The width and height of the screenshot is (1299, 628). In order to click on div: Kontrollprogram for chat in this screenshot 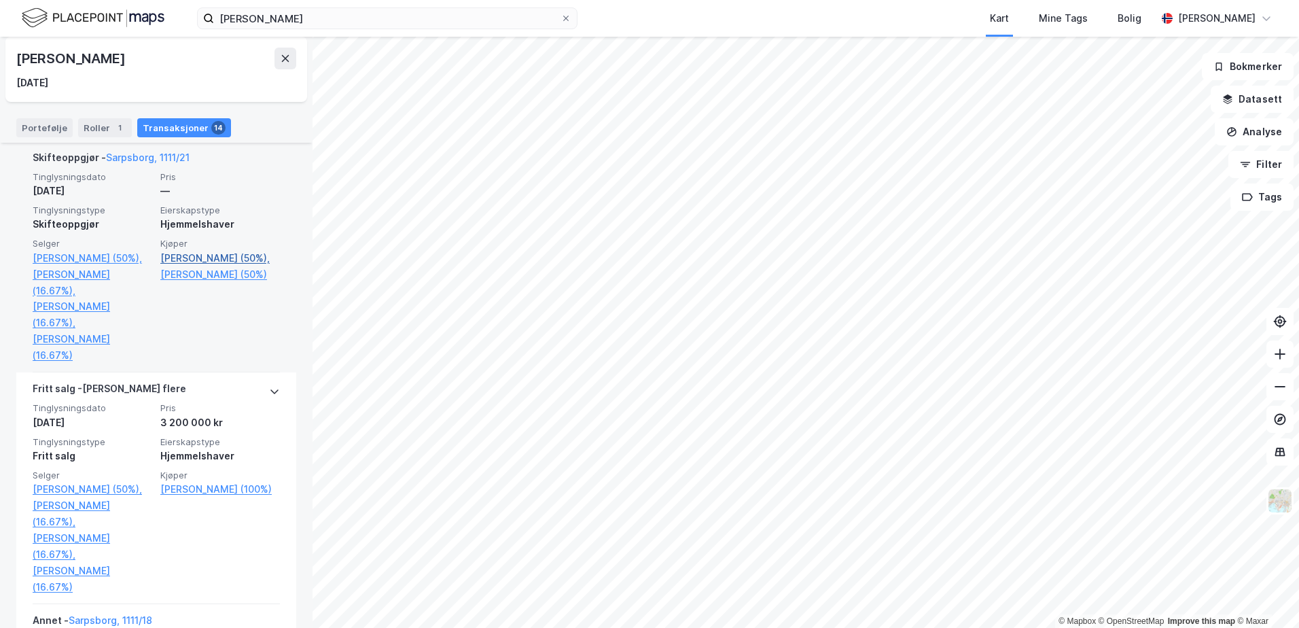, I will do `click(1265, 595)`.